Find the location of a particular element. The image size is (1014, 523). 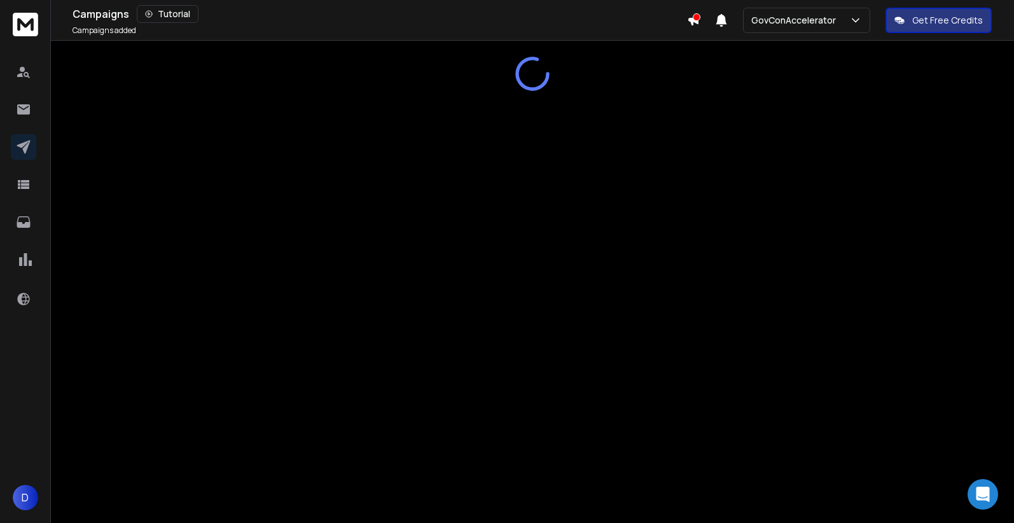

p: GovConAccelerator is located at coordinates (796, 20).